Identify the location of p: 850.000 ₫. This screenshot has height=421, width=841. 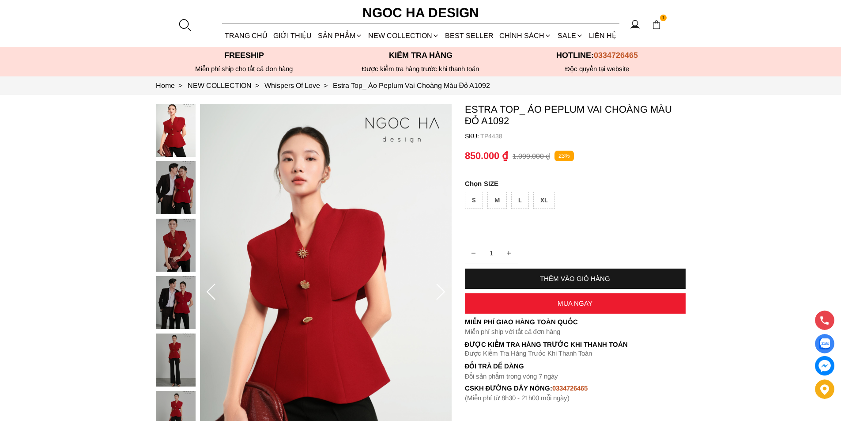
(486, 156).